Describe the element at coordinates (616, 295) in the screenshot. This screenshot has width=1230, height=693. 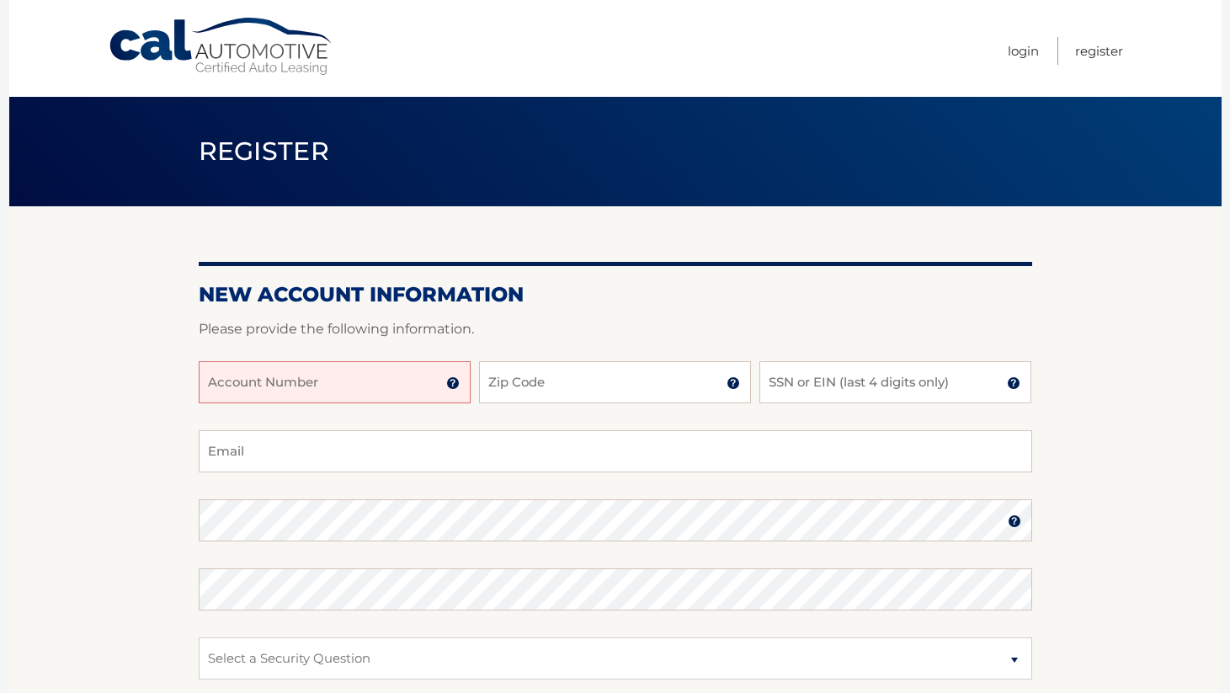
I see `h2: New Account Information` at that location.